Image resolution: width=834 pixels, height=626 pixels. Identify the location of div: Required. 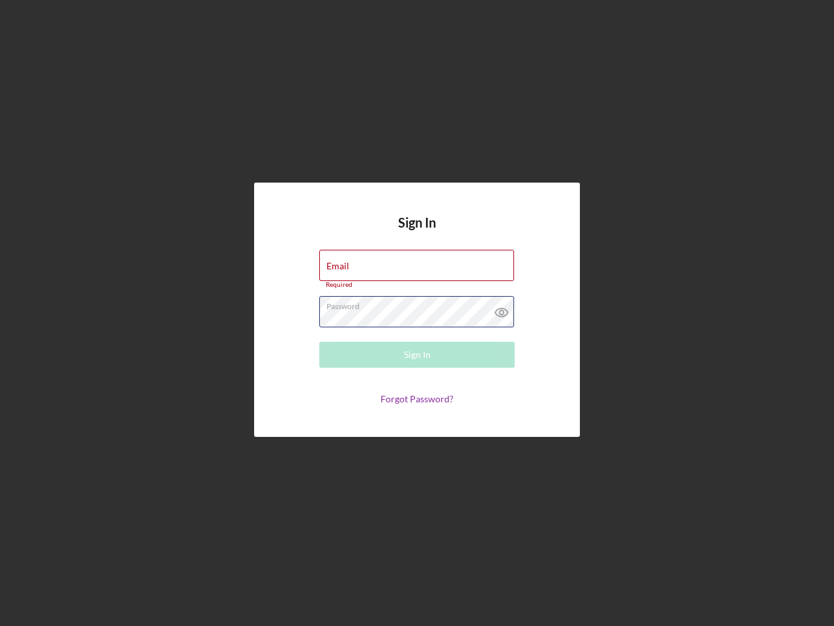
(417, 285).